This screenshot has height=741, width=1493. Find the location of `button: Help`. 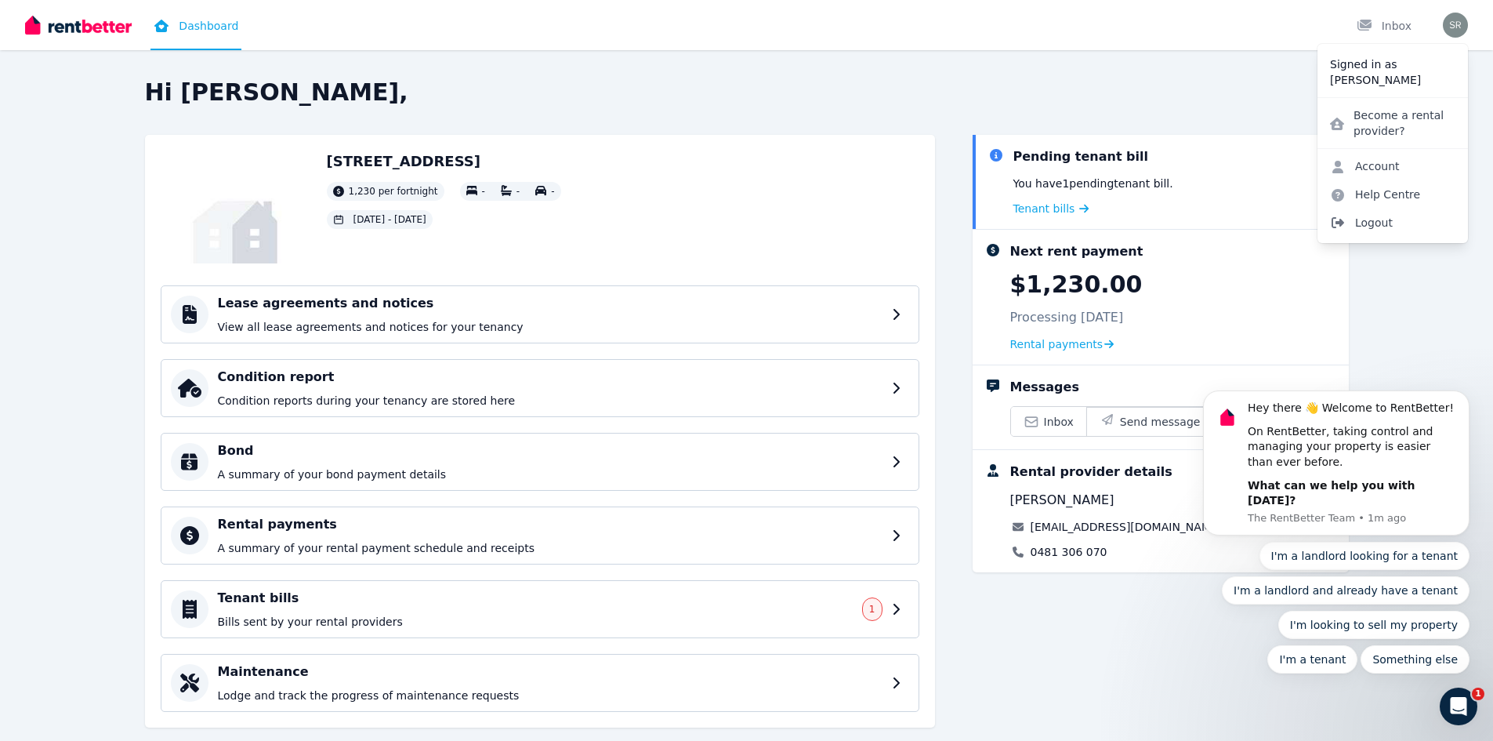

button: Help is located at coordinates (261, 521).